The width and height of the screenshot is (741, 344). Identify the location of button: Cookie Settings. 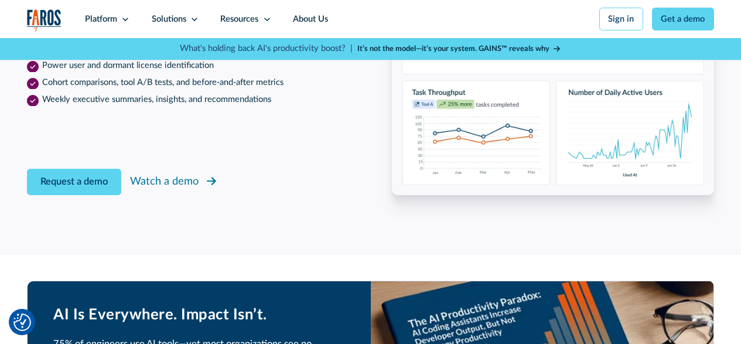
(22, 322).